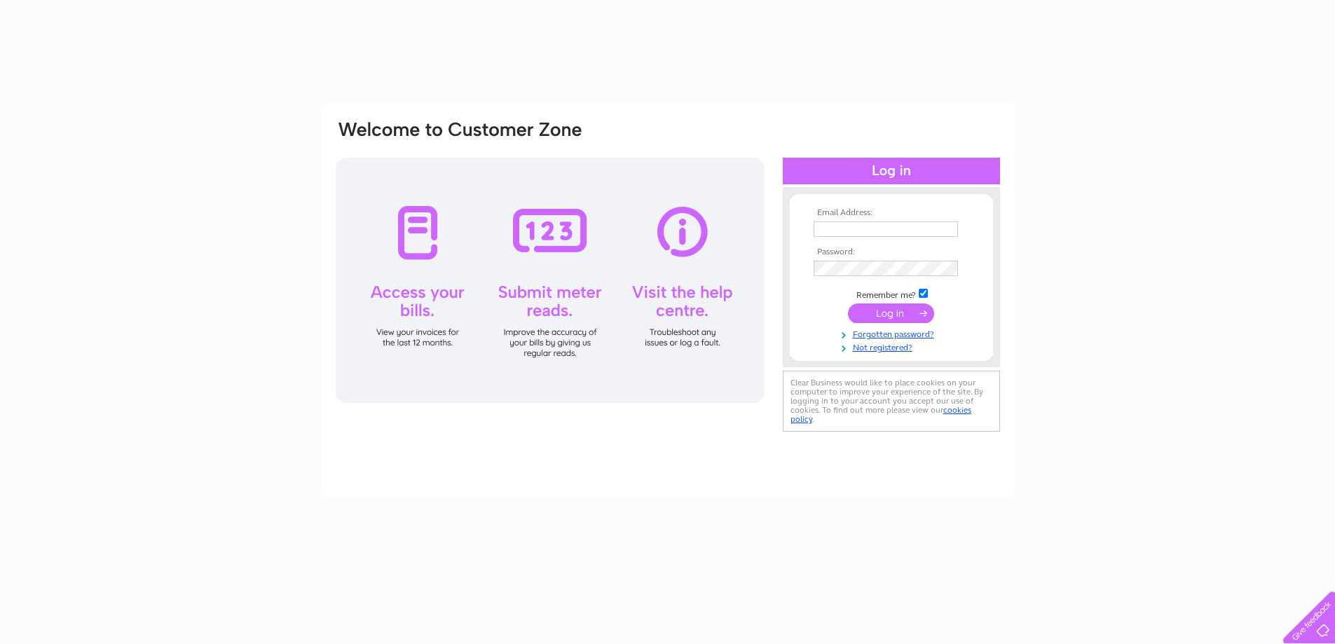  Describe the element at coordinates (893, 346) in the screenshot. I see `a: Not registered?` at that location.